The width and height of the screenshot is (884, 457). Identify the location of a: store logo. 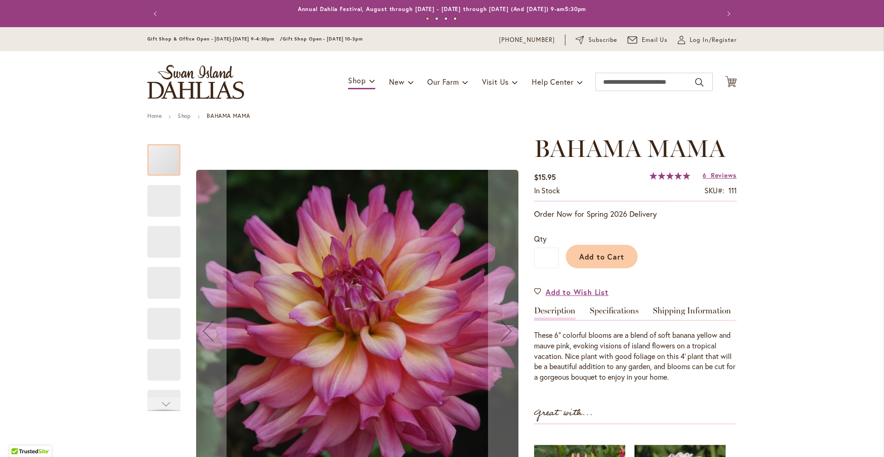
(196, 82).